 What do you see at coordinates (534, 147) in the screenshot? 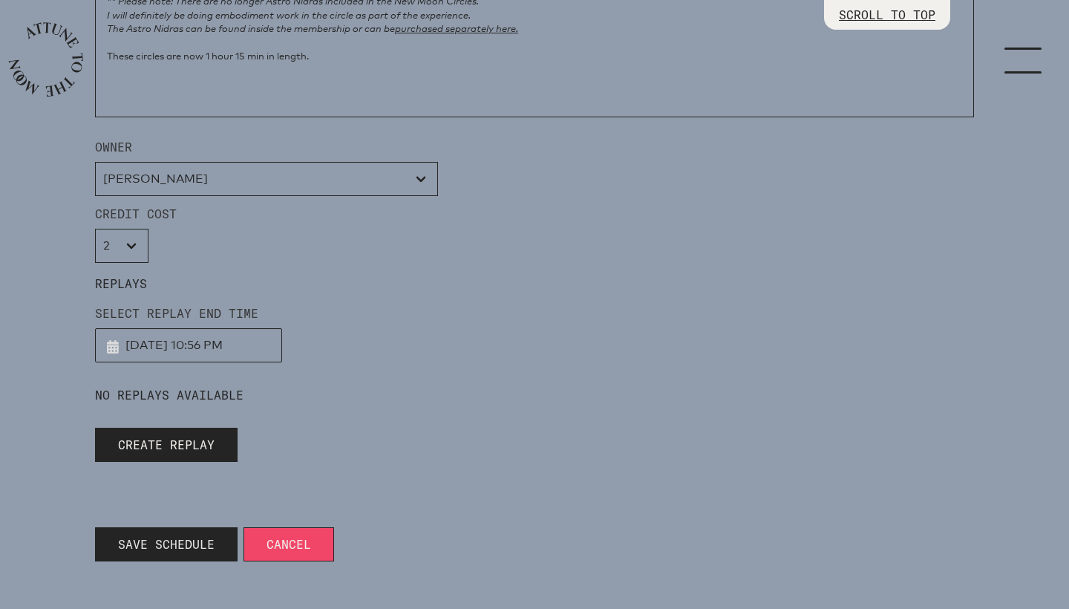
I see `label: Owner` at bounding box center [534, 147].